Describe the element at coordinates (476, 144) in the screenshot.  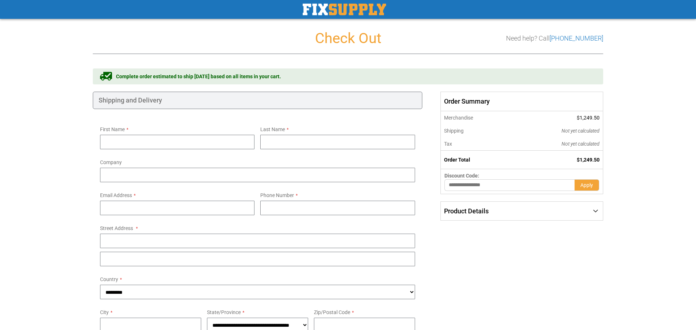
I see `th: Tax` at that location.